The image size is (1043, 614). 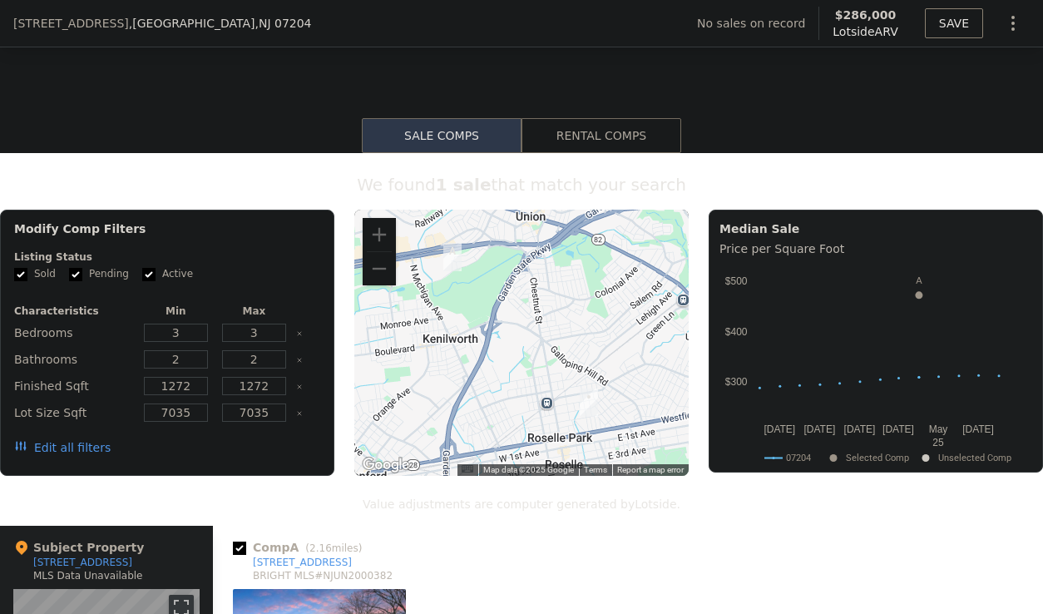 I want to click on button: Zoom in, so click(x=379, y=235).